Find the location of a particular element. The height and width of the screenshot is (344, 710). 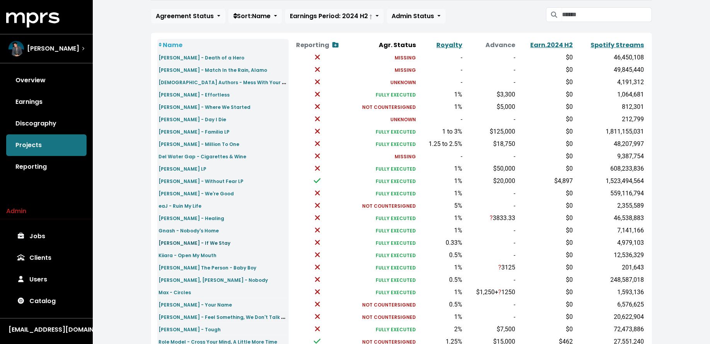

small: eaJ - Ruin My Life is located at coordinates (180, 206).